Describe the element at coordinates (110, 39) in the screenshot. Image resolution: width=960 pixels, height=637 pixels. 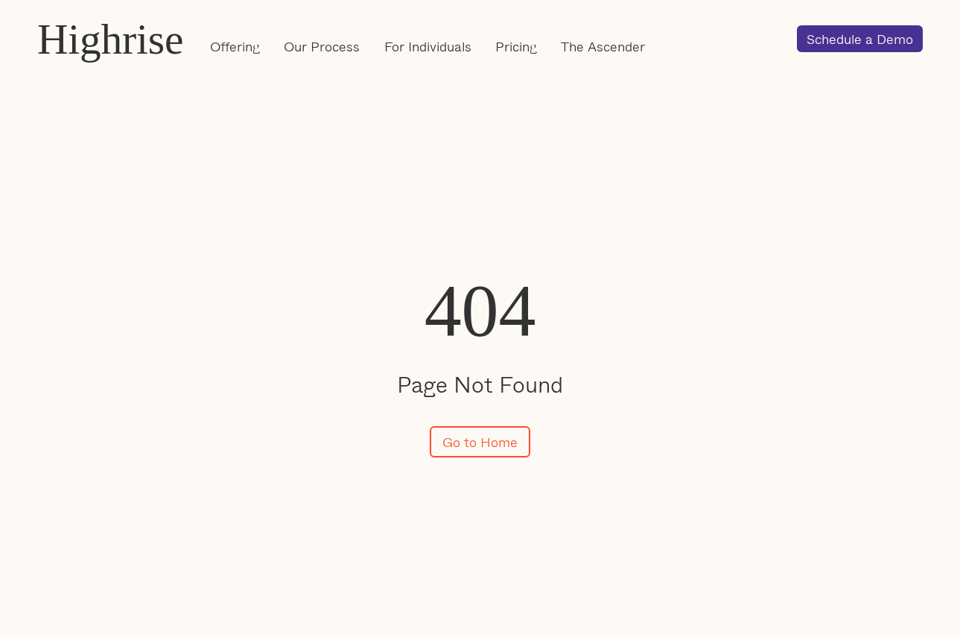
I see `div: Highrise` at that location.